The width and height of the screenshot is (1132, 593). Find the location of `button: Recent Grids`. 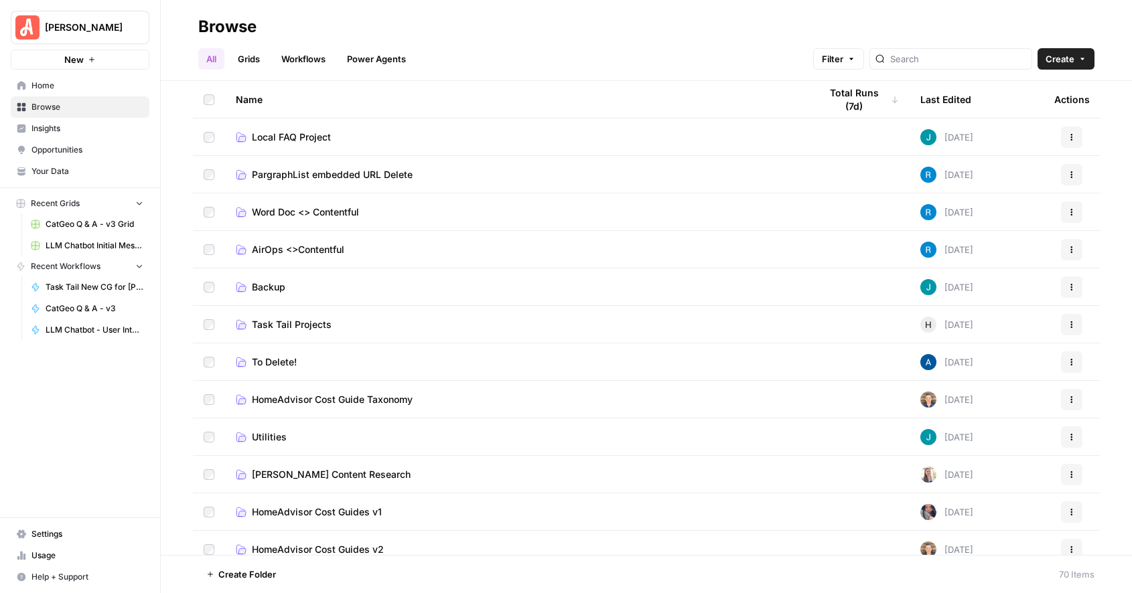

button: Recent Grids is located at coordinates (80, 204).